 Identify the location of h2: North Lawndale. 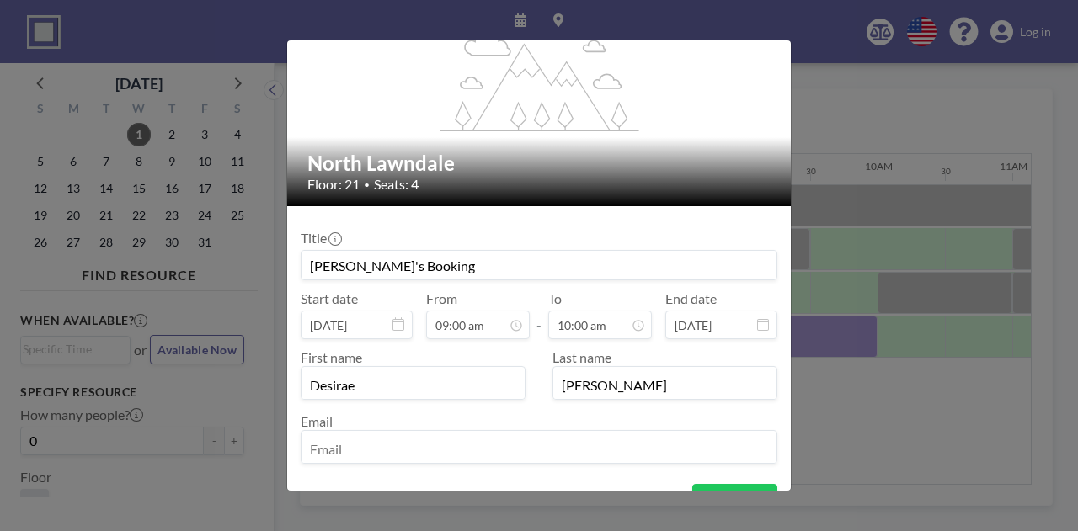
(540, 163).